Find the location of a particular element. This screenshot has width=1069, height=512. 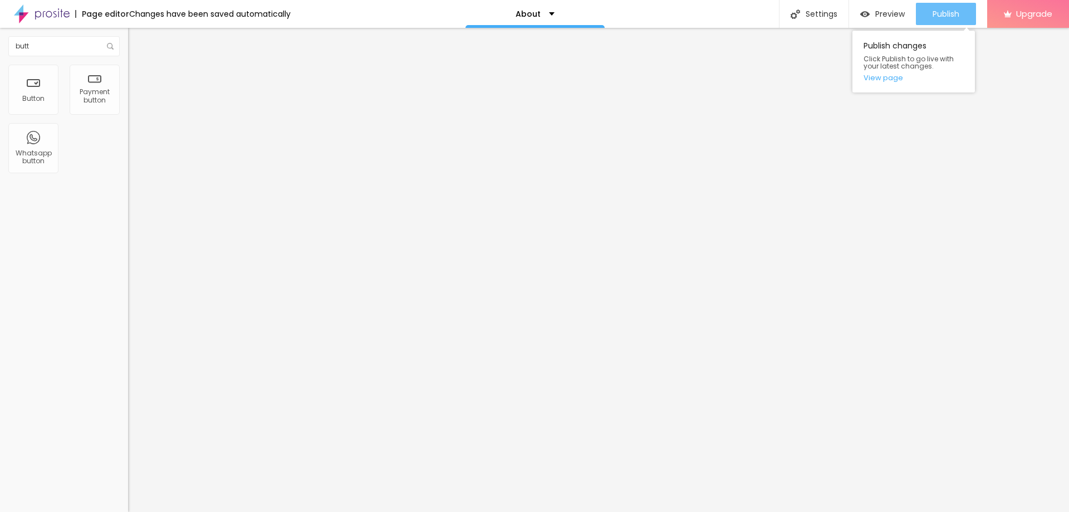

div: Page editor is located at coordinates (102, 14).